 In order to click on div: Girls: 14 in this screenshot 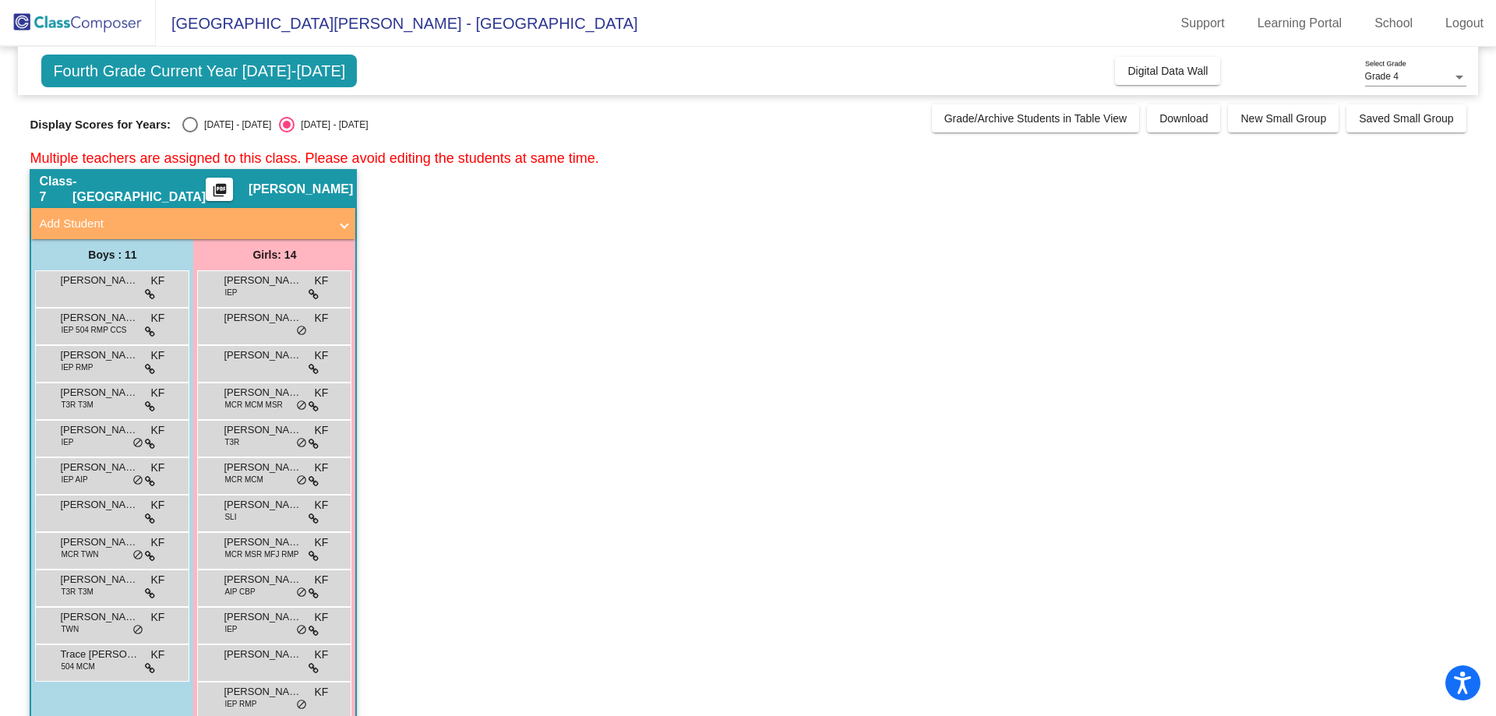, I will do `click(274, 255)`.